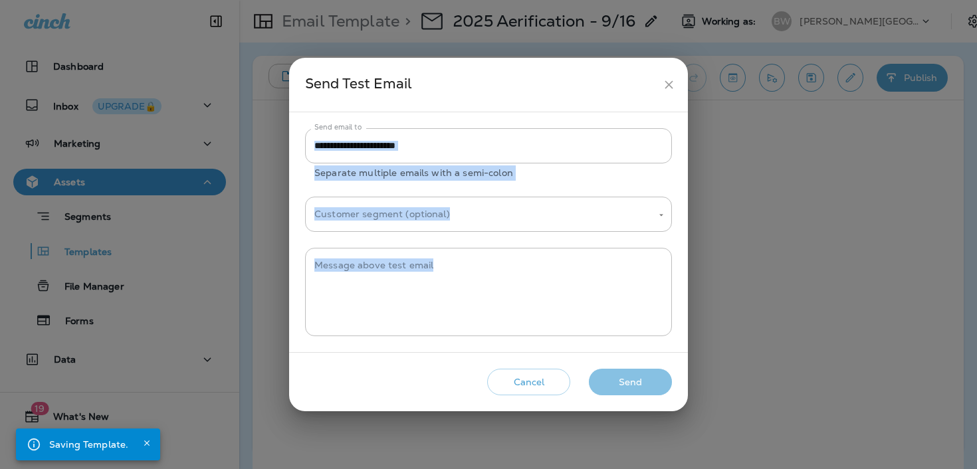 This screenshot has height=469, width=977. I want to click on div: Saving Template., so click(88, 444).